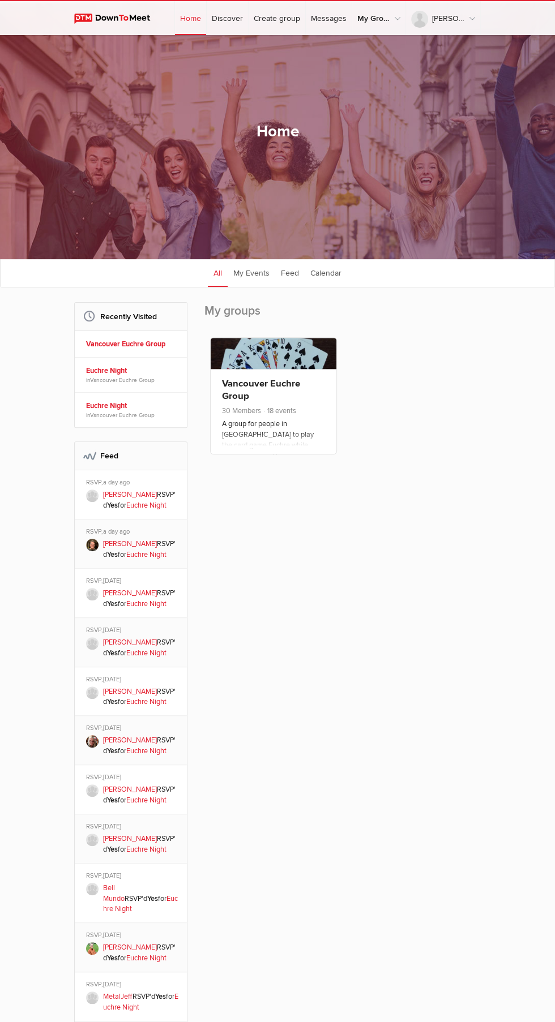  I want to click on a: Feed, so click(290, 273).